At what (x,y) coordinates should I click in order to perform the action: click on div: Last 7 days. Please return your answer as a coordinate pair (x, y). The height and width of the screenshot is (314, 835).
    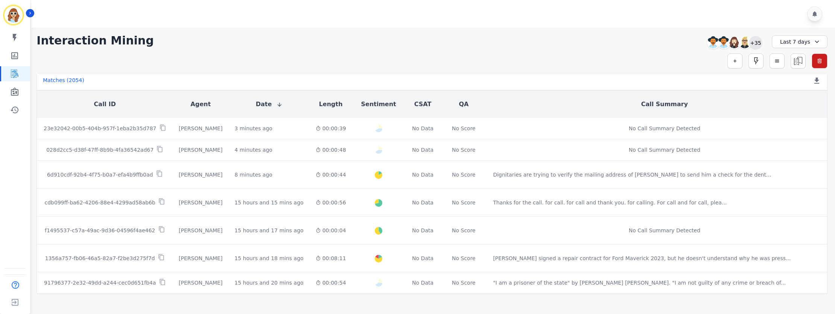
    Looking at the image, I should click on (800, 42).